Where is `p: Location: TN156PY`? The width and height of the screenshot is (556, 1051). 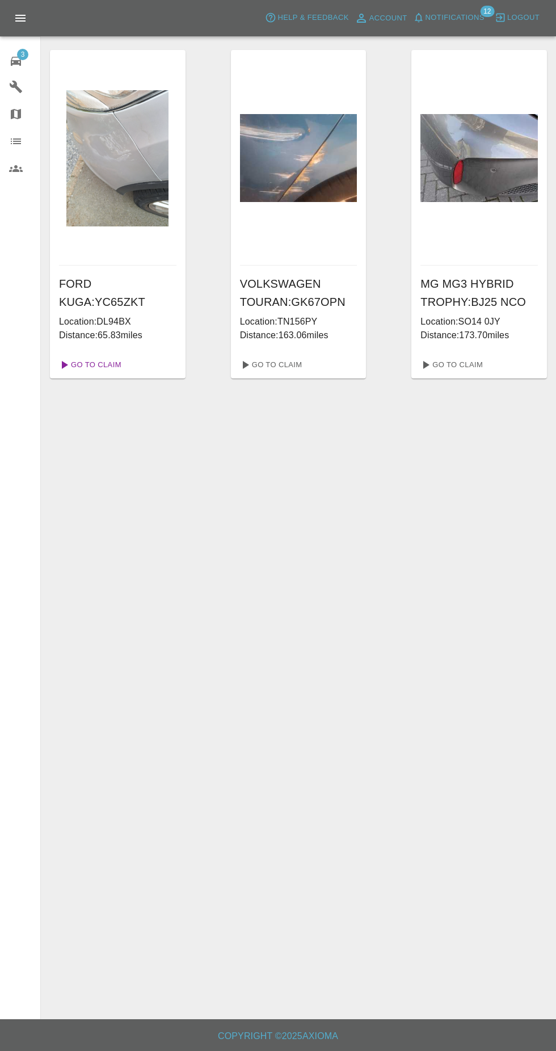 p: Location: TN156PY is located at coordinates (299, 322).